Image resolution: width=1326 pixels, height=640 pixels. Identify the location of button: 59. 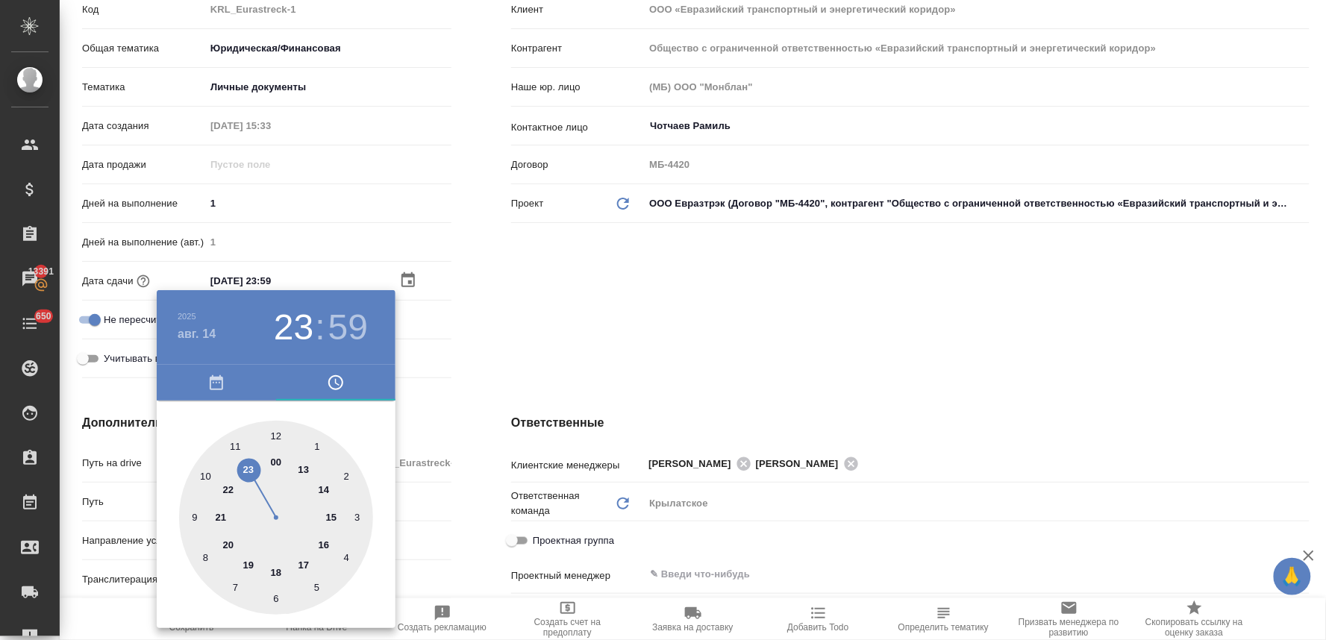
(348, 327).